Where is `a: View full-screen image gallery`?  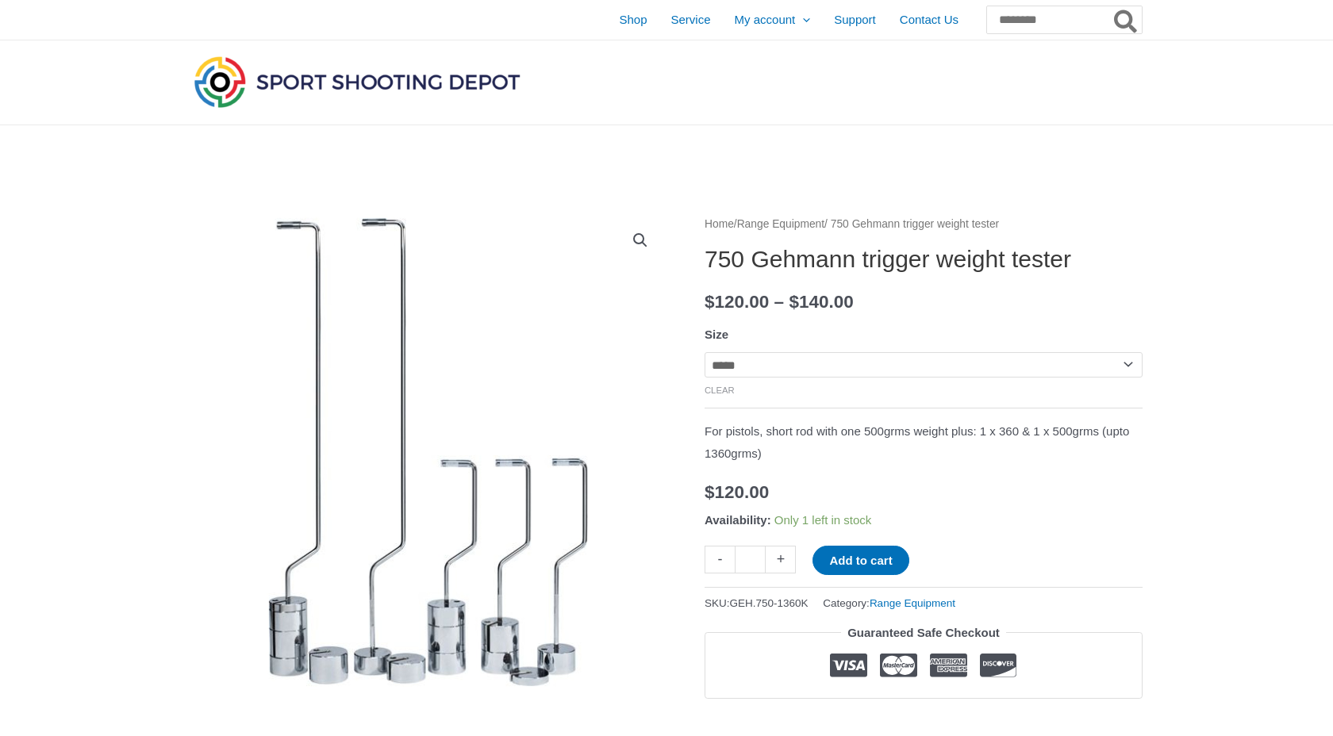 a: View full-screen image gallery is located at coordinates (640, 240).